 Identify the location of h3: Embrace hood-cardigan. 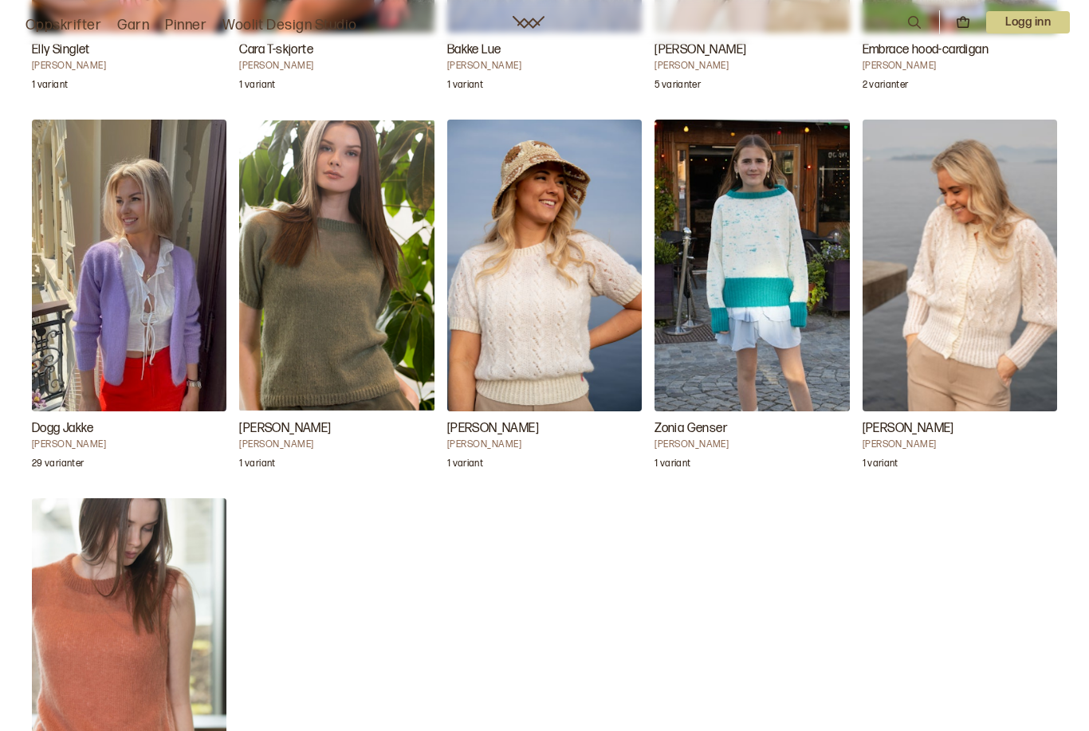
(960, 50).